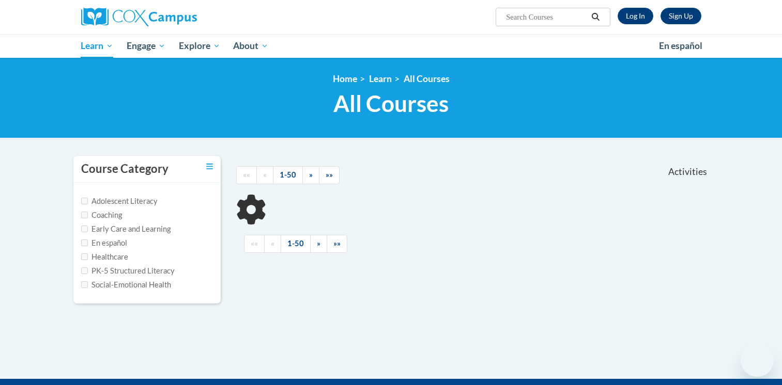 The height and width of the screenshot is (385, 782). What do you see at coordinates (680, 16) in the screenshot?
I see `a: Register` at bounding box center [680, 16].